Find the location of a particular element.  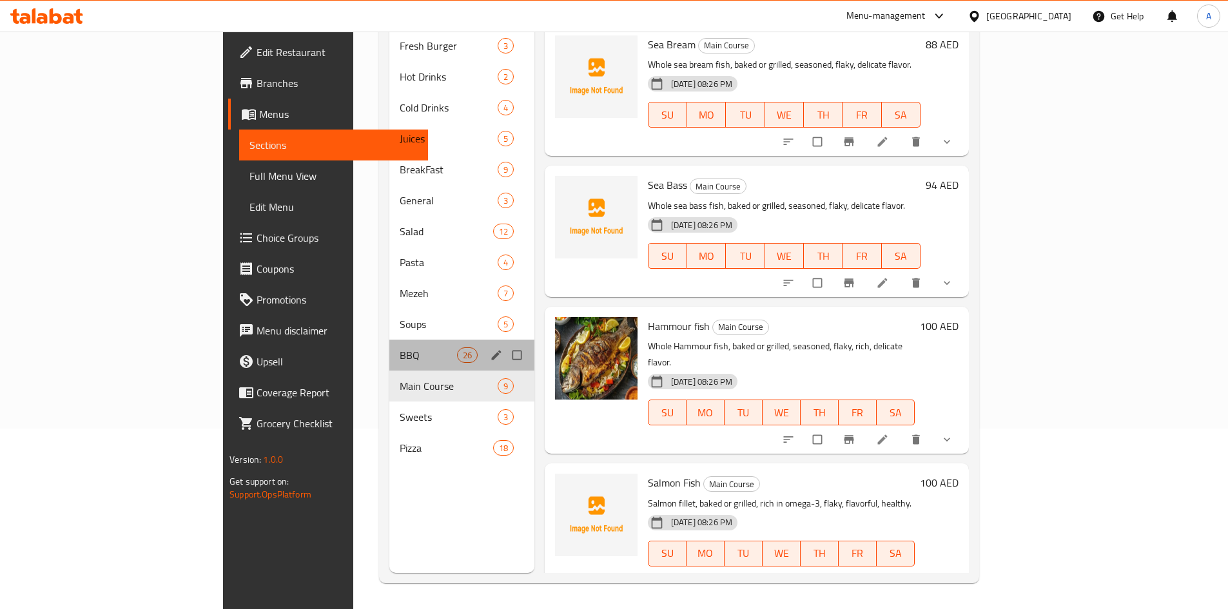

div: Main Course9 is located at coordinates (462, 386).